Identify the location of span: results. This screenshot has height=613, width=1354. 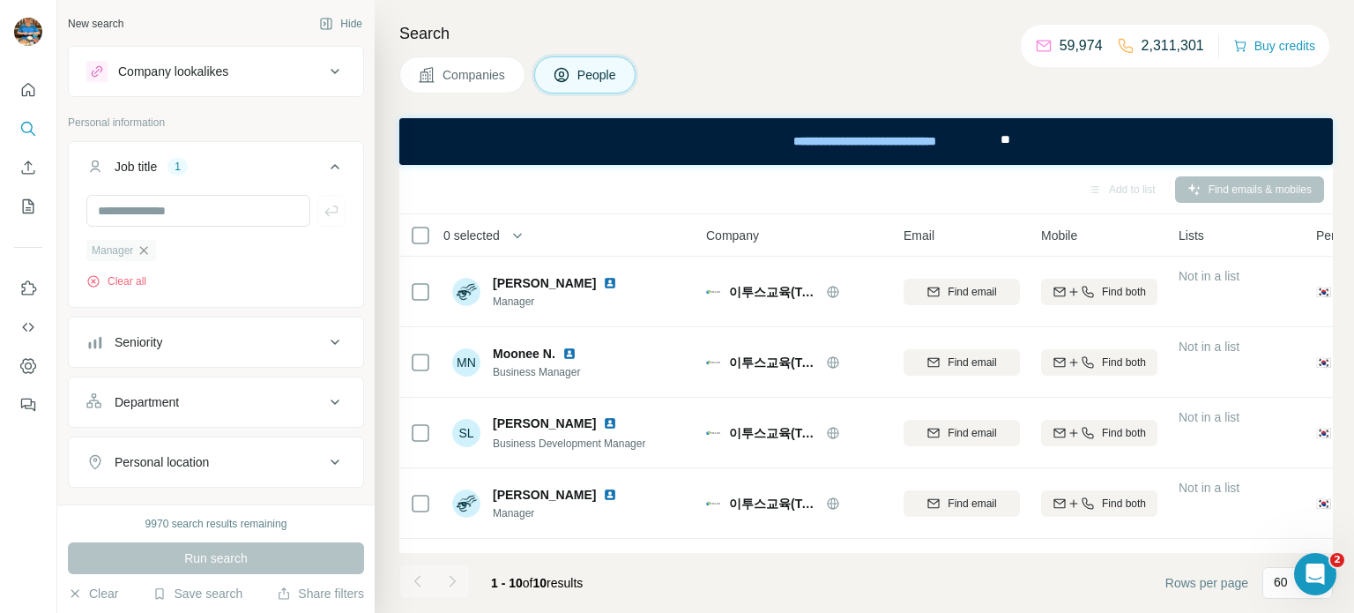
(537, 583).